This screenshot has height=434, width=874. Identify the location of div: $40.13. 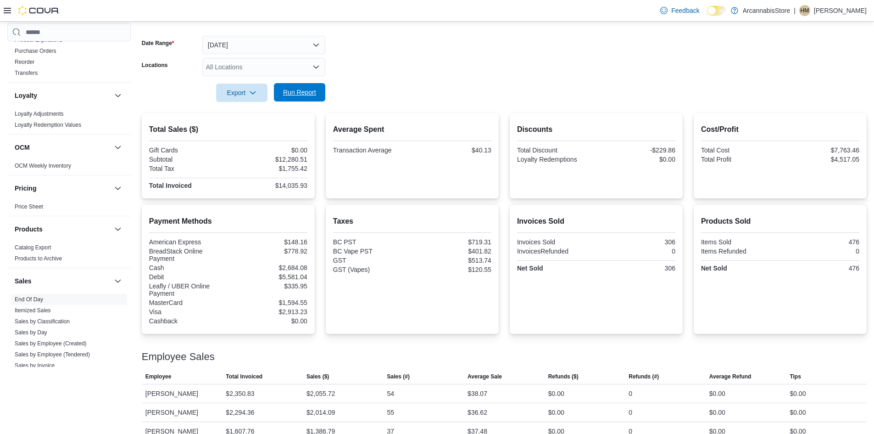
(452, 150).